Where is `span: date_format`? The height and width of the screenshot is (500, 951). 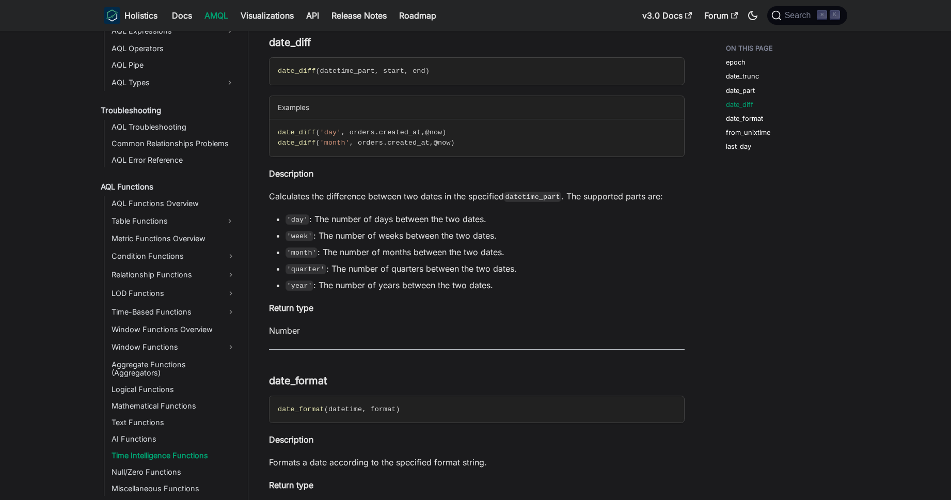
span: date_format is located at coordinates (301, 409).